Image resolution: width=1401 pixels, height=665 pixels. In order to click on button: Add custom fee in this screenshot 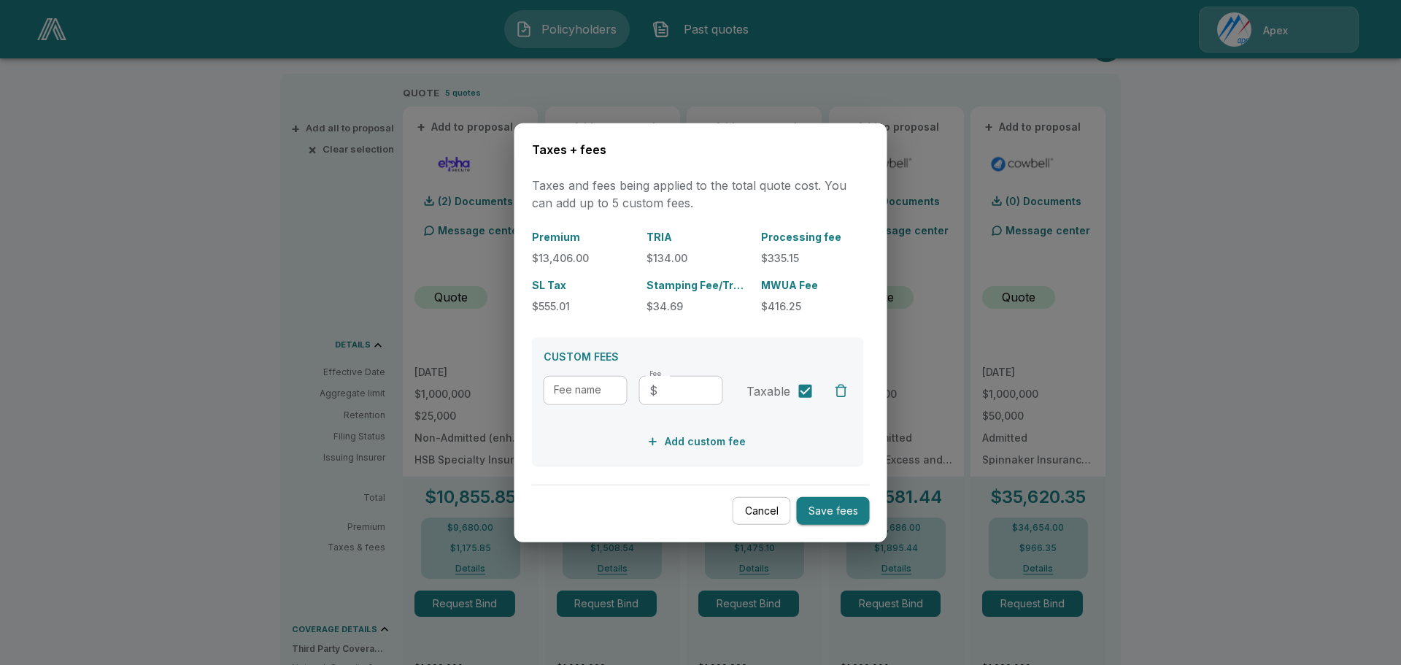, I will do `click(698, 442)`.